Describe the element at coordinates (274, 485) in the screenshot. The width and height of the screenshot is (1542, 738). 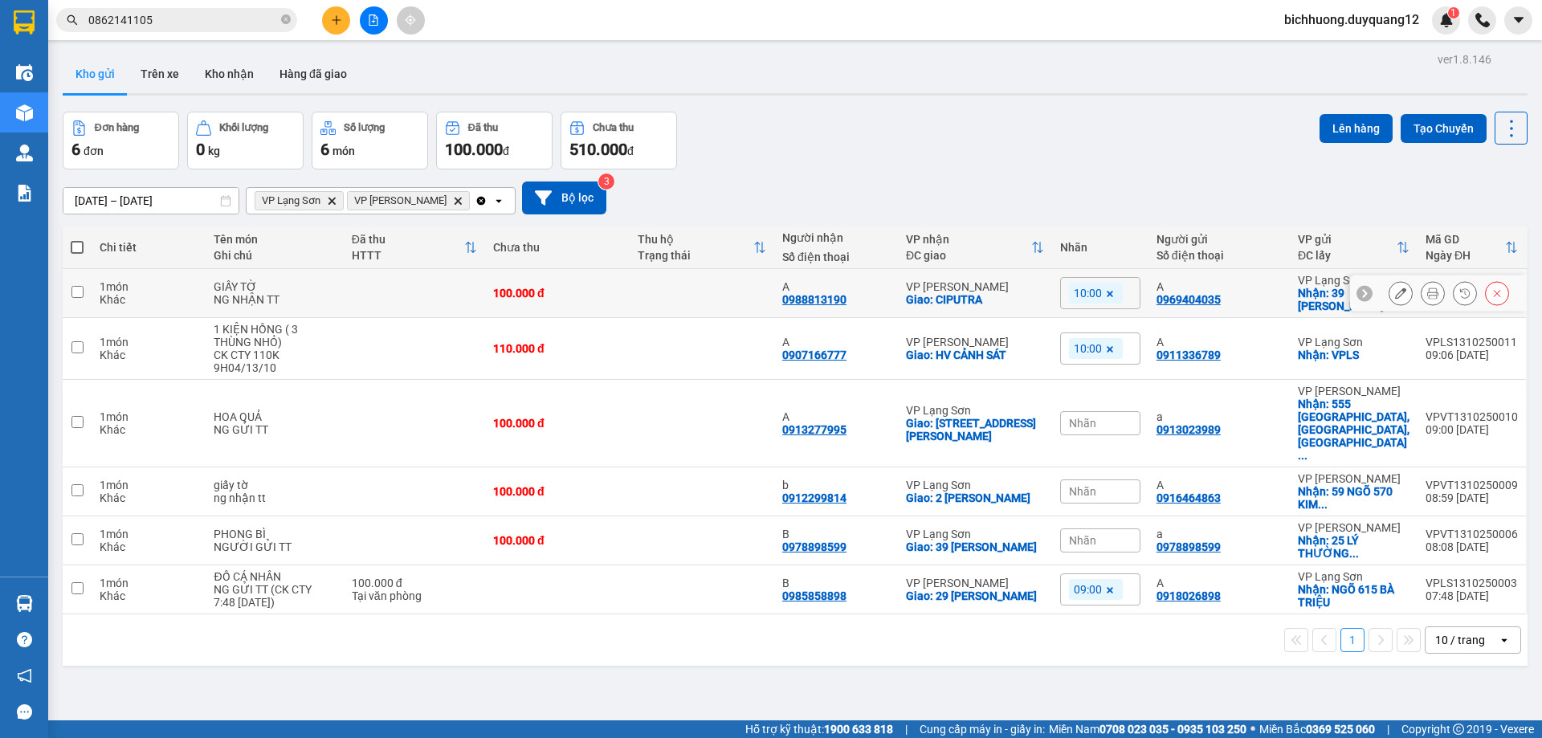
I see `div: giấy tờ` at that location.